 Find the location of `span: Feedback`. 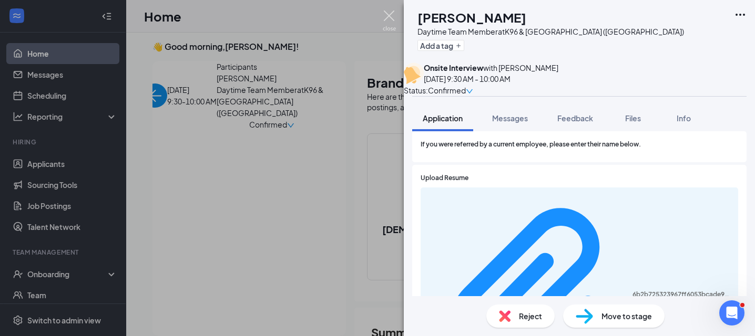

span: Feedback is located at coordinates (575, 118).